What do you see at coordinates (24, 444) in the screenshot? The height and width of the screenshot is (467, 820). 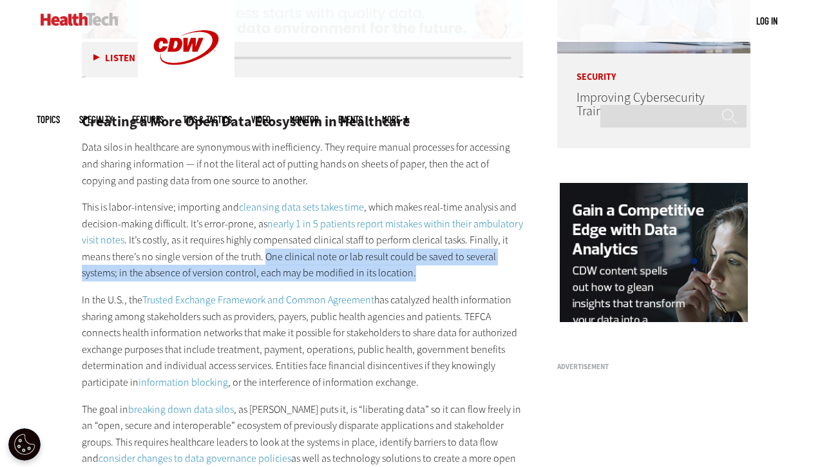 I see `button: Open Preferences` at bounding box center [24, 444].